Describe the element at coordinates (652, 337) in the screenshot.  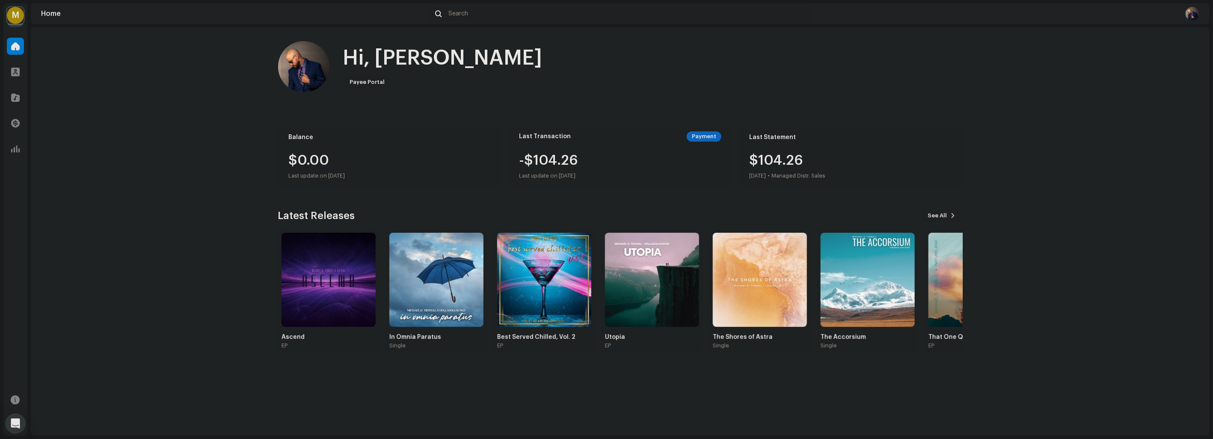
I see `div: Utopia` at that location.